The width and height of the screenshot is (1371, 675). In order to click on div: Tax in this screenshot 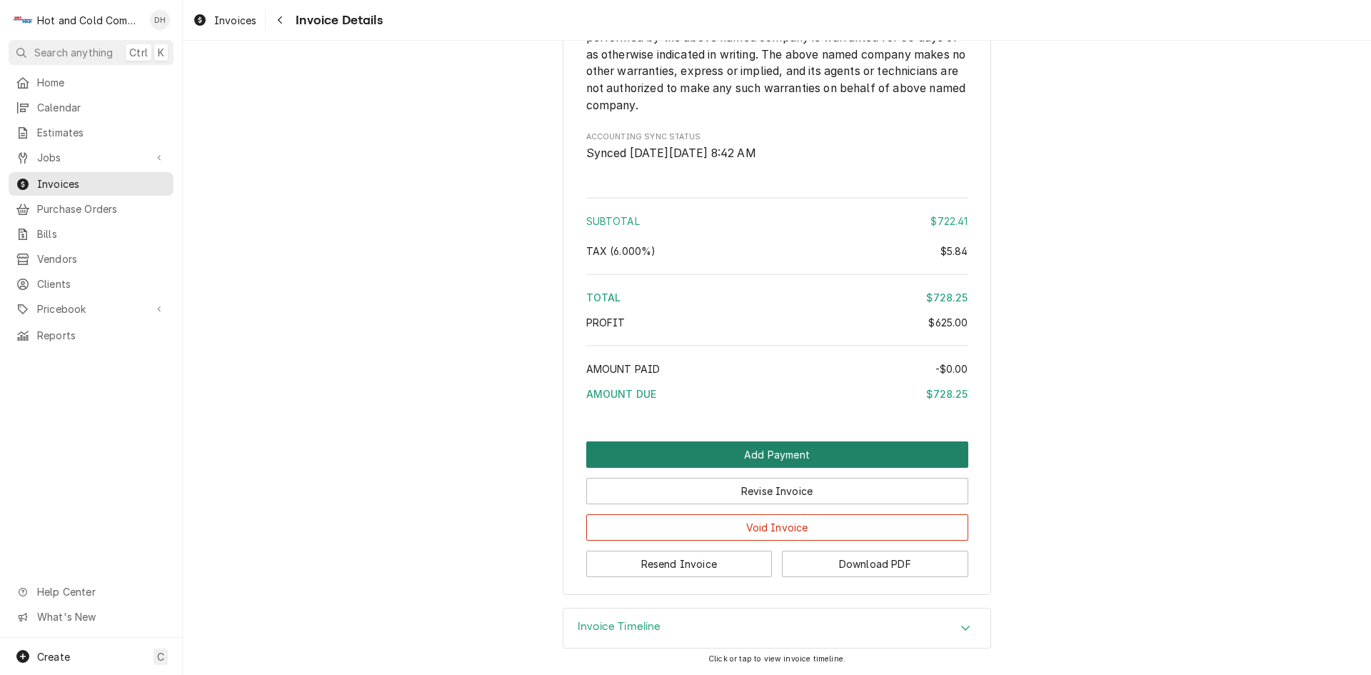, I will do `click(777, 251)`.